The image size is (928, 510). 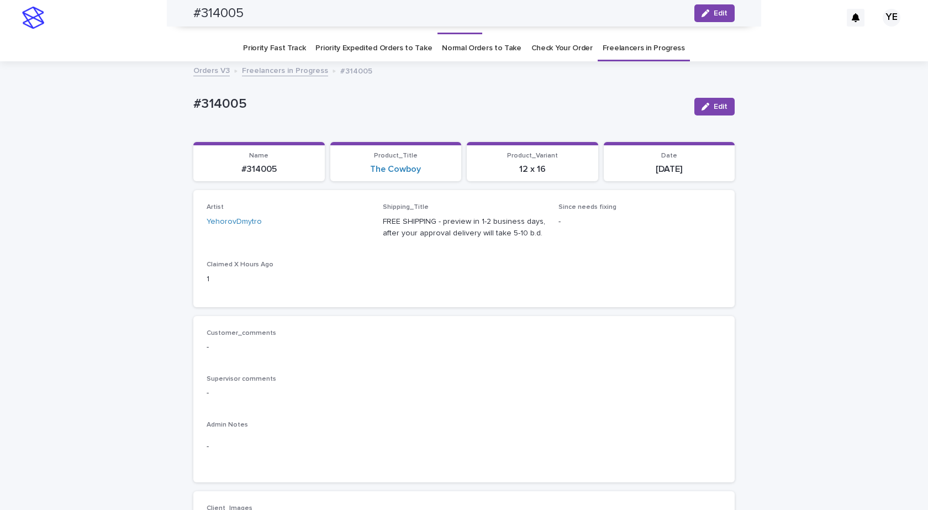 What do you see at coordinates (406, 207) in the screenshot?
I see `span: Shipping_Title` at bounding box center [406, 207].